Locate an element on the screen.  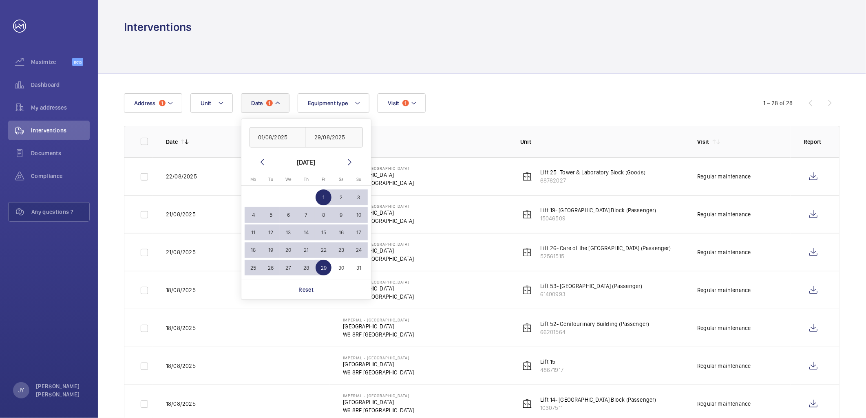
span: Su is located at coordinates (359, 179).